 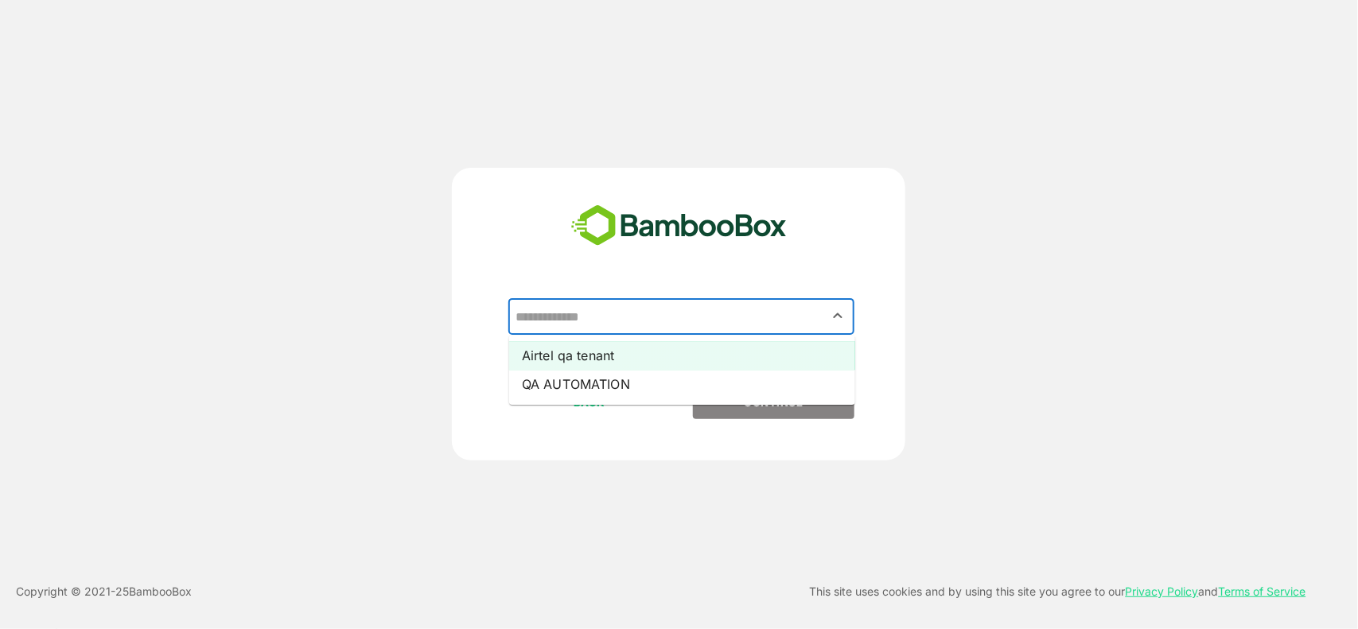 I want to click on p: Copyright © 2021- 25 BambooBox, so click(x=103, y=592).